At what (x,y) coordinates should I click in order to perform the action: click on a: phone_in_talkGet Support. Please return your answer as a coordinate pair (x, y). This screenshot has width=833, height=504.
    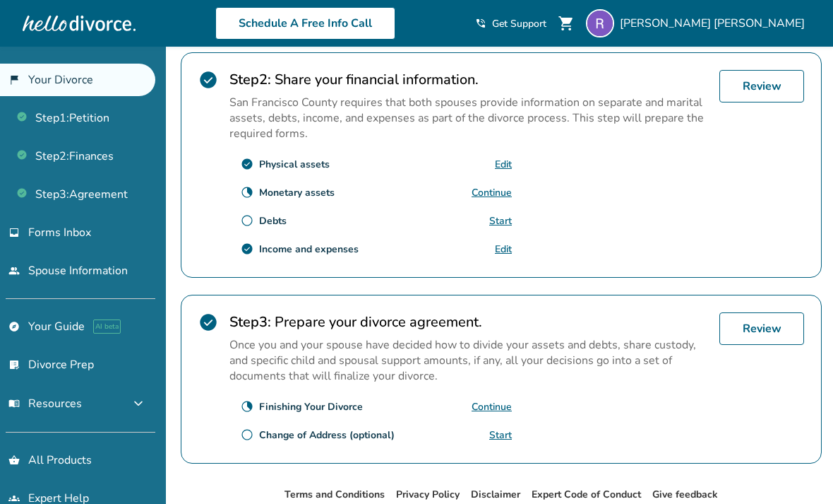
    Looking at the image, I should click on (511, 23).